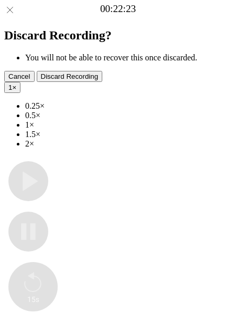 This screenshot has height=313, width=236. I want to click on a: 00:22:23, so click(118, 9).